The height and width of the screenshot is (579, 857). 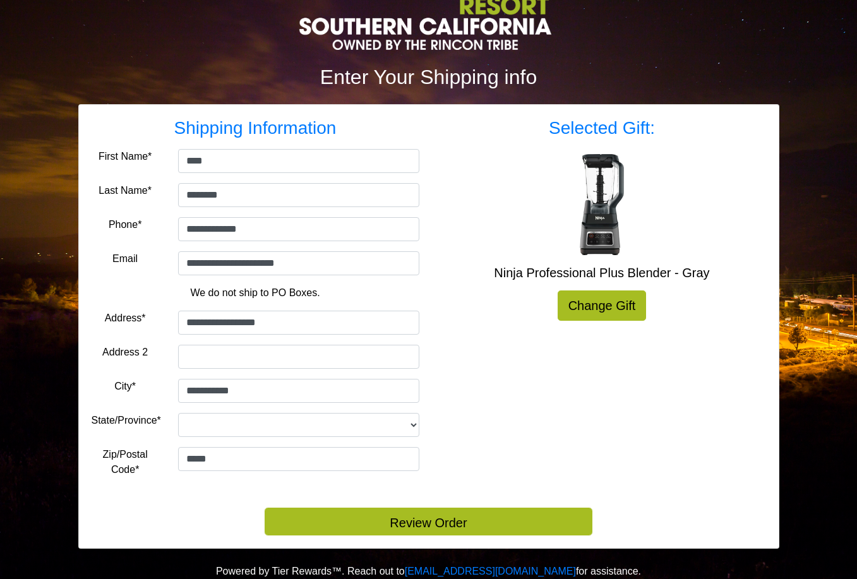 I want to click on h5: Ninja Professional Plus Blender - Gray, so click(x=602, y=273).